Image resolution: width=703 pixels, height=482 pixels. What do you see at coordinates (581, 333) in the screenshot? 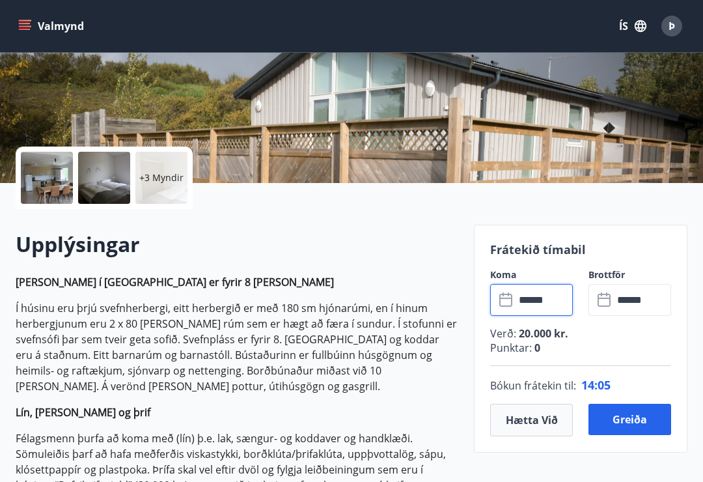
I see `p: Verð :` at bounding box center [581, 333].